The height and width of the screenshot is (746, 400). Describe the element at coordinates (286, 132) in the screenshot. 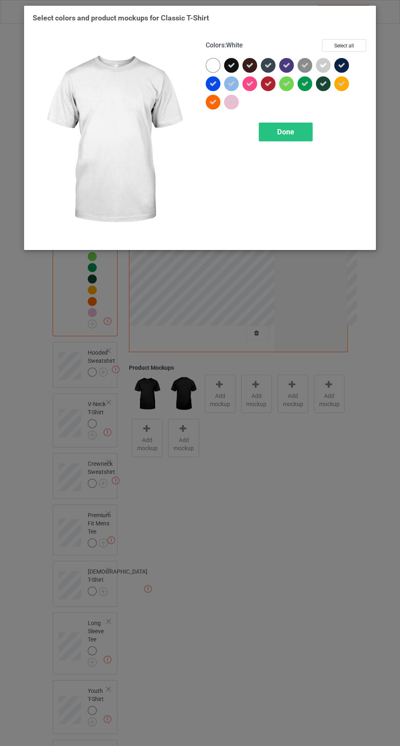

I see `span: Done` at that location.